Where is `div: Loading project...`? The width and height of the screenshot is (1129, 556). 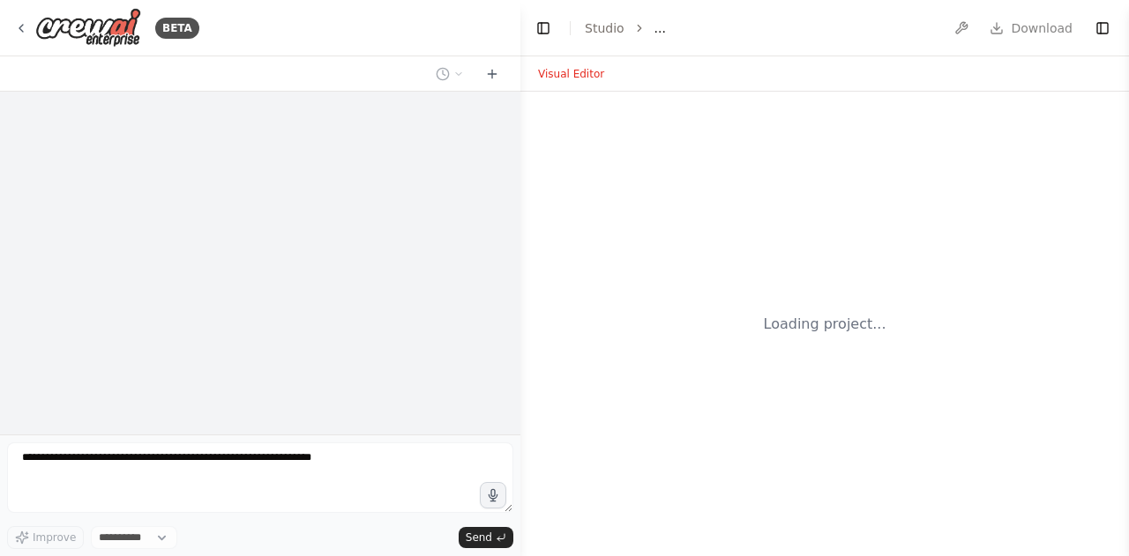
div: Loading project... is located at coordinates (825, 325).